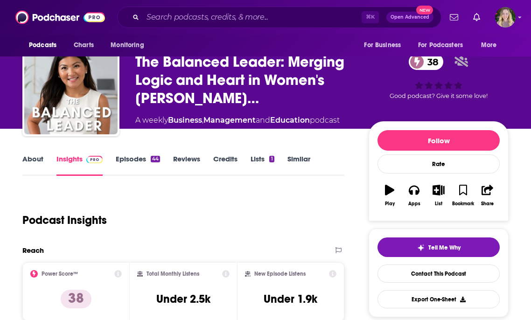 The image size is (531, 320). Describe the element at coordinates (64, 220) in the screenshot. I see `h1: Podcast Insights` at that location.